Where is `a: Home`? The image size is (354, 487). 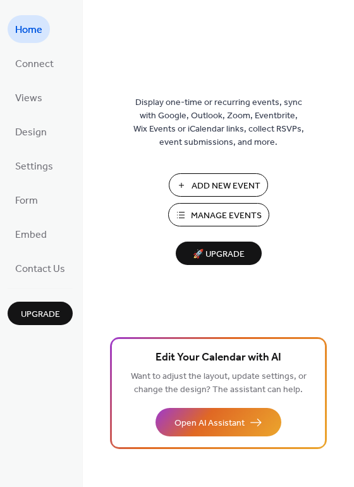
a: Home is located at coordinates (28, 29).